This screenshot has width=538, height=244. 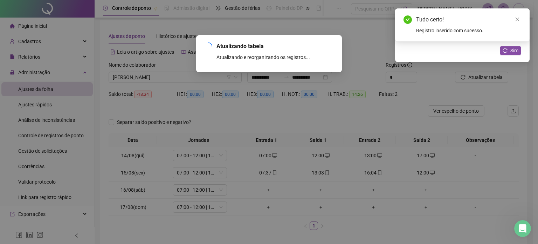 What do you see at coordinates (275, 57) in the screenshot?
I see `div: Atualizando e reorganizando os registros...` at bounding box center [275, 57].